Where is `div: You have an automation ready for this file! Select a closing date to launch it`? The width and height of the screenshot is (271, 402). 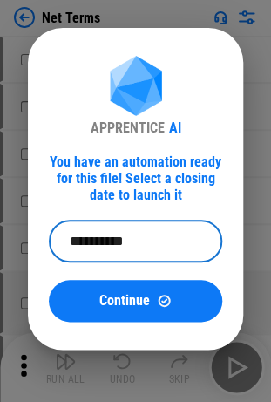
div: You have an automation ready for this file! Select a closing date to launch it is located at coordinates (135, 178).